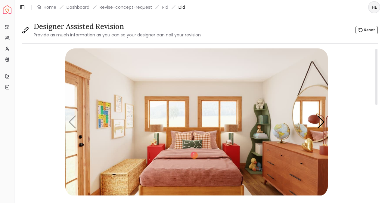 The image size is (385, 203). Describe the element at coordinates (7, 10) in the screenshot. I see `img: Spacejoy Logo` at that location.